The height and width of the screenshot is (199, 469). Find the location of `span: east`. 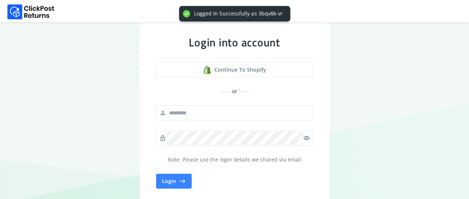

span: east is located at coordinates (182, 181).